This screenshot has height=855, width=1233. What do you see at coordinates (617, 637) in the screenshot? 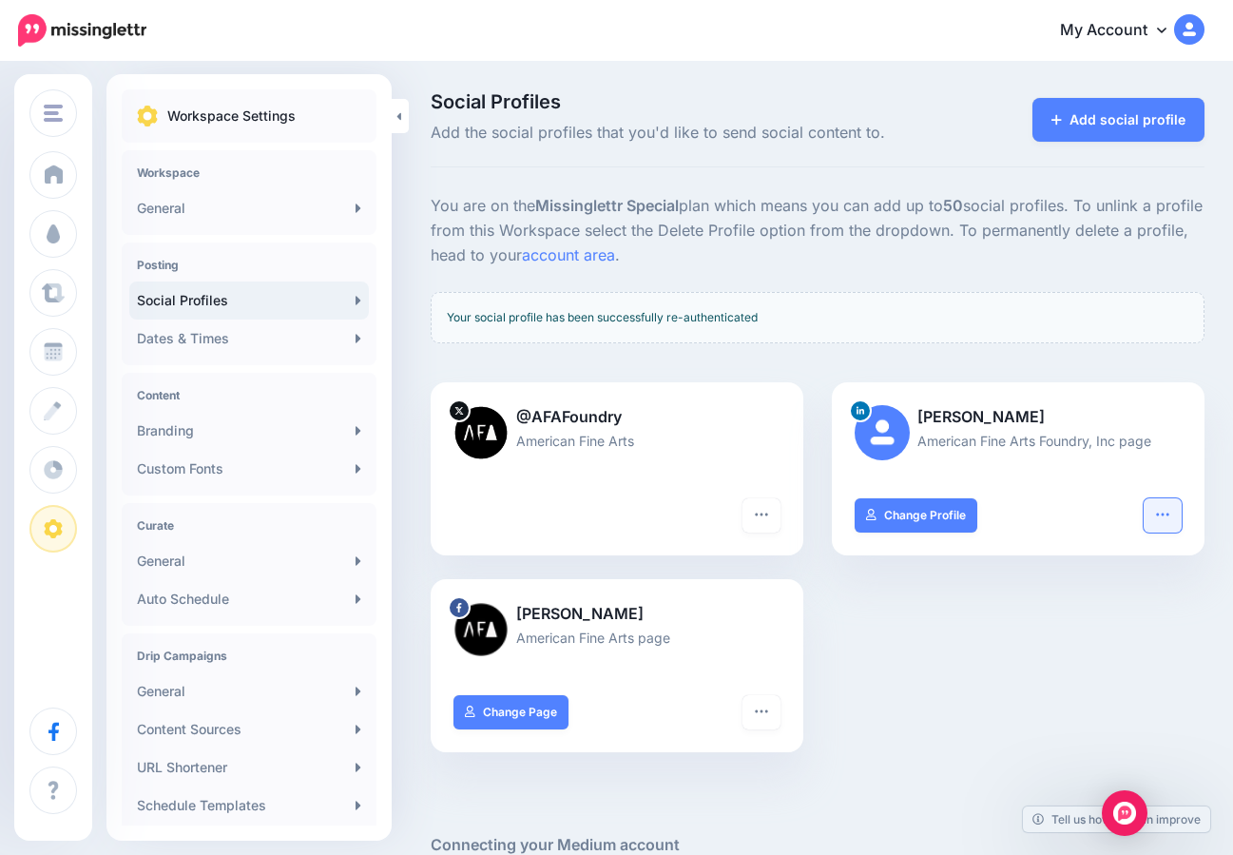
I see `p: American Fine Arts page` at bounding box center [617, 637].